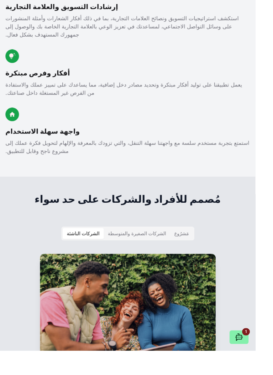 Image resolution: width=273 pixels, height=375 pixels. I want to click on font: إرشادات التسويق والعلامة التجارية, so click(66, 7).